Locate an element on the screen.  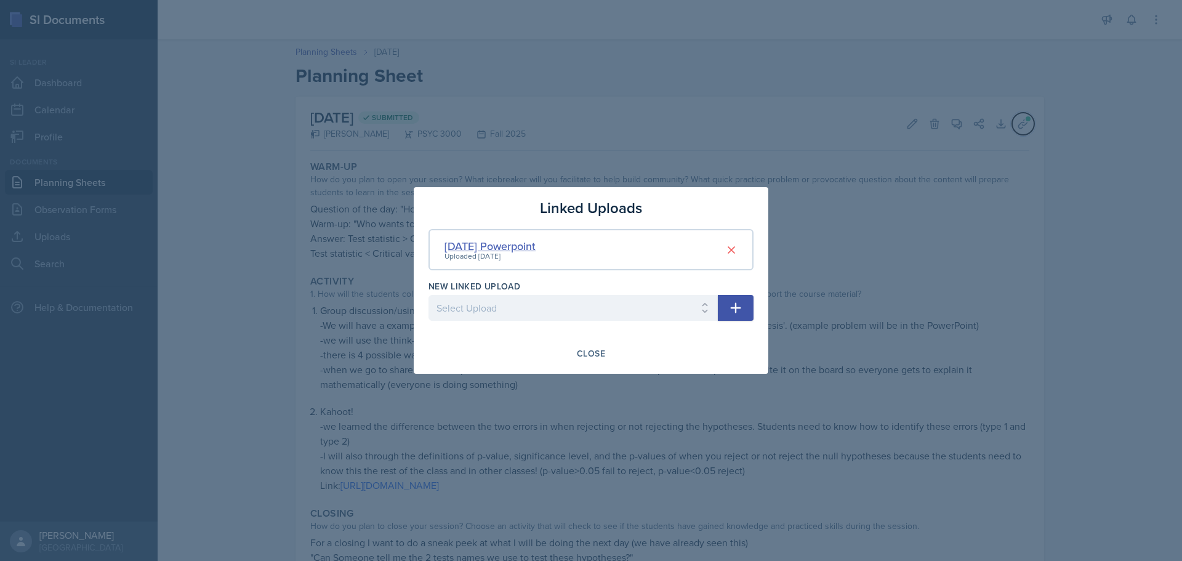
button: Close is located at coordinates (591, 353).